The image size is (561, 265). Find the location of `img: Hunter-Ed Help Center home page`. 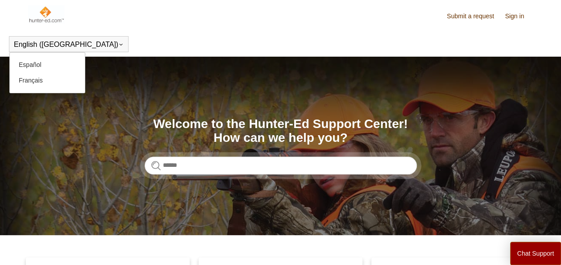

img: Hunter-Ed Help Center home page is located at coordinates (46, 14).